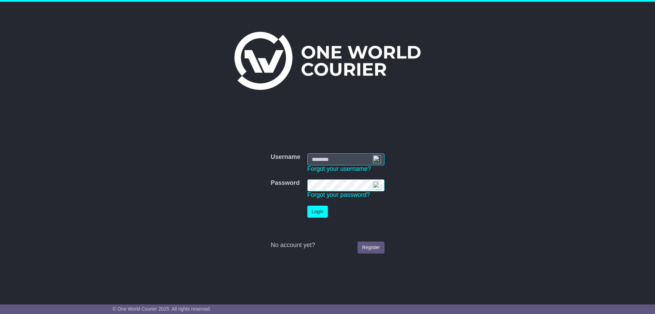 The width and height of the screenshot is (655, 314). What do you see at coordinates (285, 183) in the screenshot?
I see `label: Password` at bounding box center [285, 183].